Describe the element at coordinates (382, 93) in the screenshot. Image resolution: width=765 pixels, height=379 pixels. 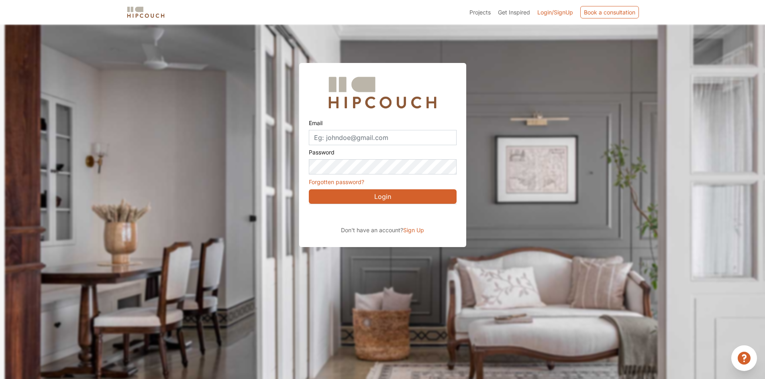
I see `img: Hipcouch Logo` at that location.